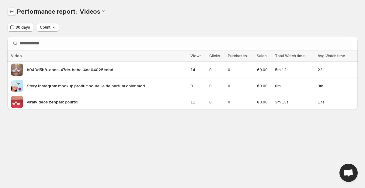  I want to click on span: Views, so click(196, 56).